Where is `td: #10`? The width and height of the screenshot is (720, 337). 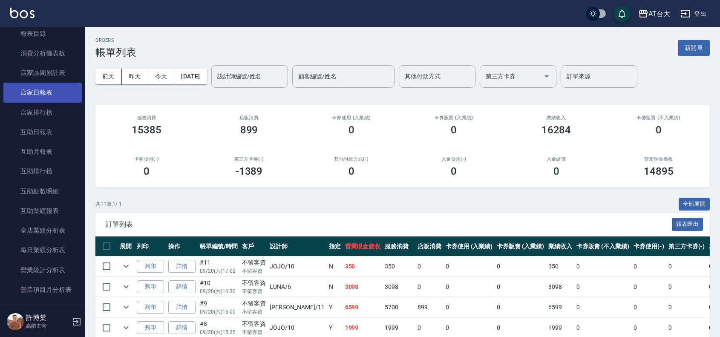
td: #10 is located at coordinates (219, 287).